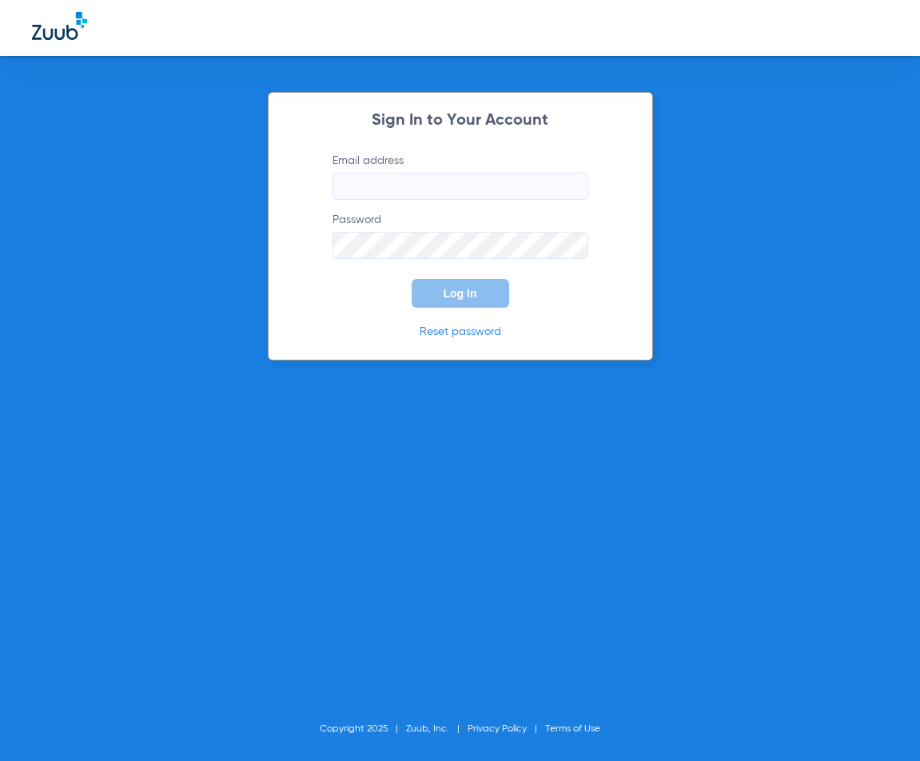 The image size is (920, 761). Describe the element at coordinates (363, 729) in the screenshot. I see `li: Copyright 2025` at that location.